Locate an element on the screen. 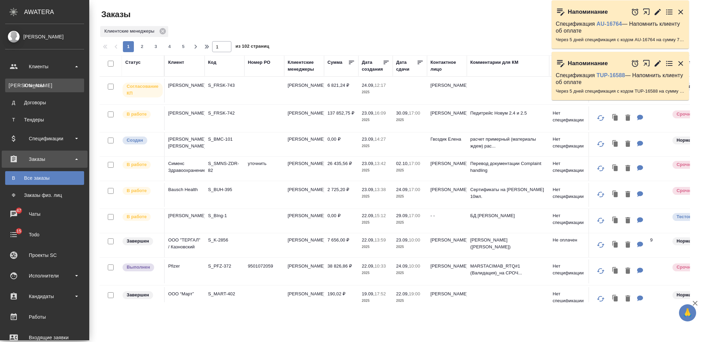  button: Для КМ: Перевод документации Complaint handling is located at coordinates (640, 169).